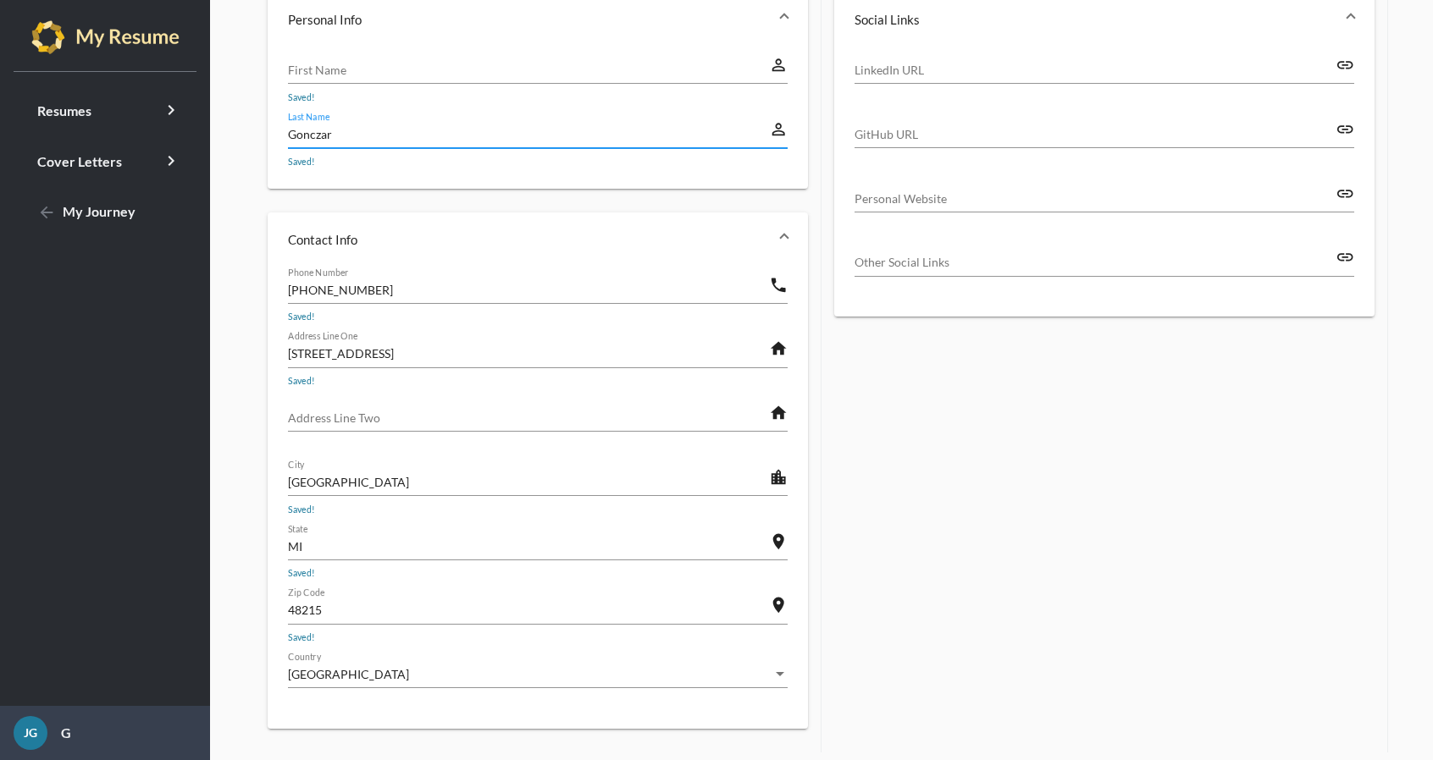 The image size is (1433, 760). I want to click on input: Phone Number, so click(528, 290).